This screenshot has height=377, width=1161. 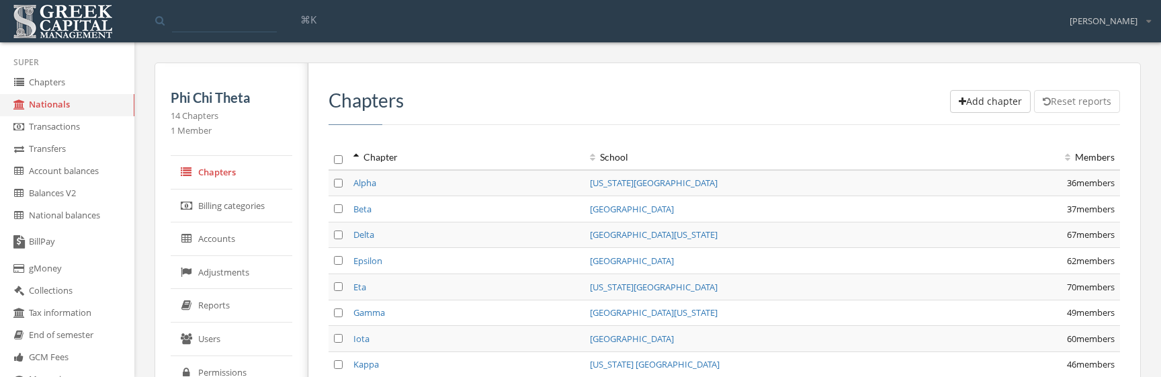 What do you see at coordinates (1077, 101) in the screenshot?
I see `button: Reset reports` at bounding box center [1077, 101].